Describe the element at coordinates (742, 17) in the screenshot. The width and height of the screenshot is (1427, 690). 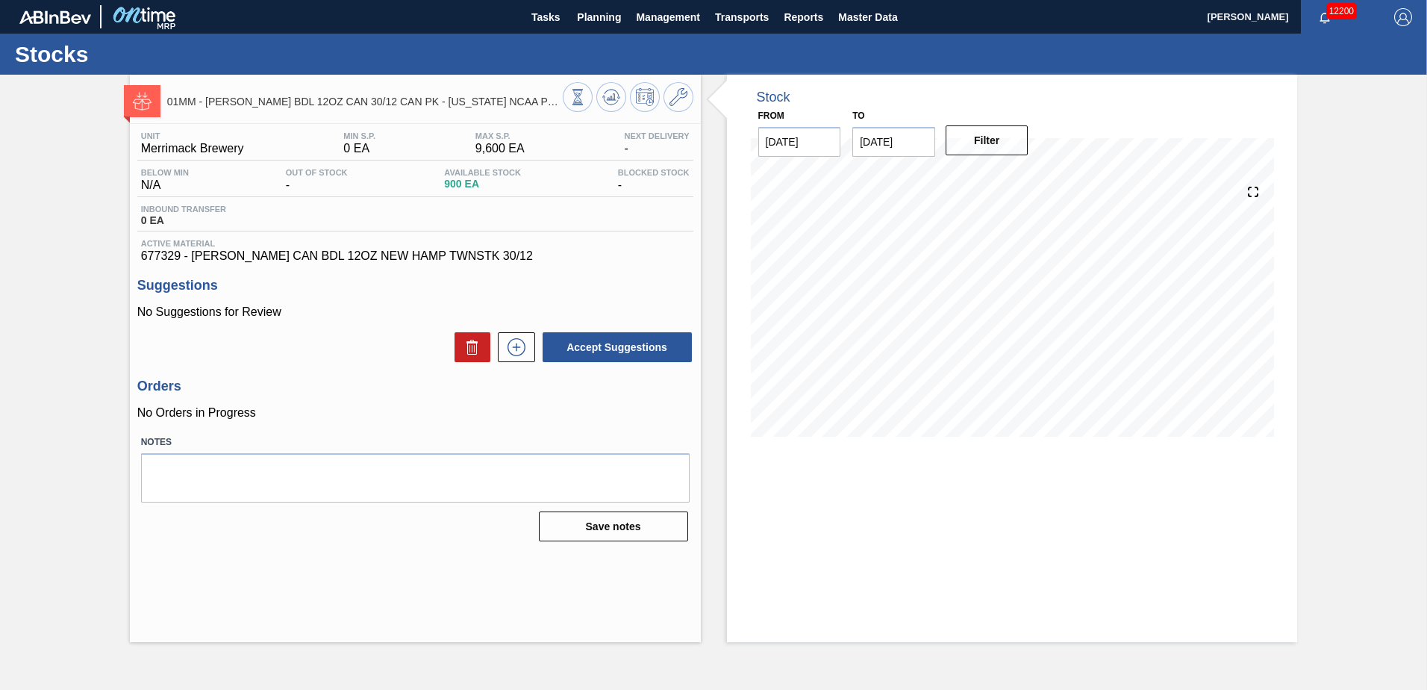
I see `span: Transports` at that location.